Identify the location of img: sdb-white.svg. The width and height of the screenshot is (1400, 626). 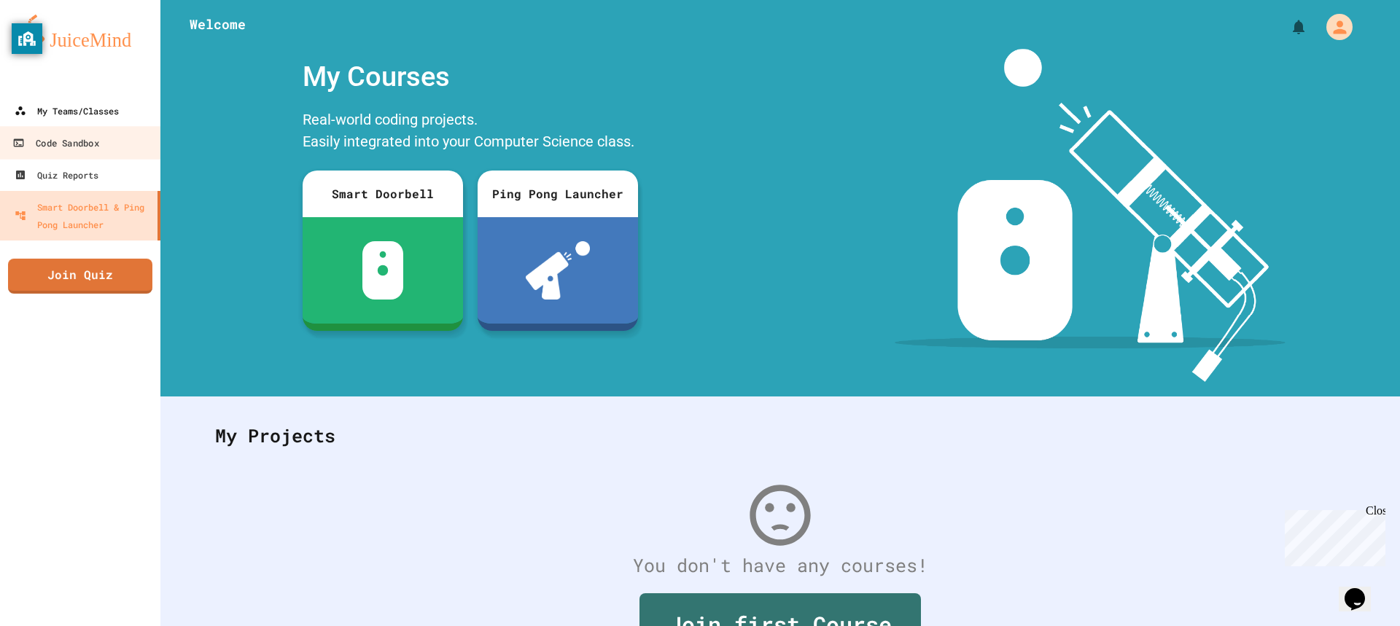
(383, 271).